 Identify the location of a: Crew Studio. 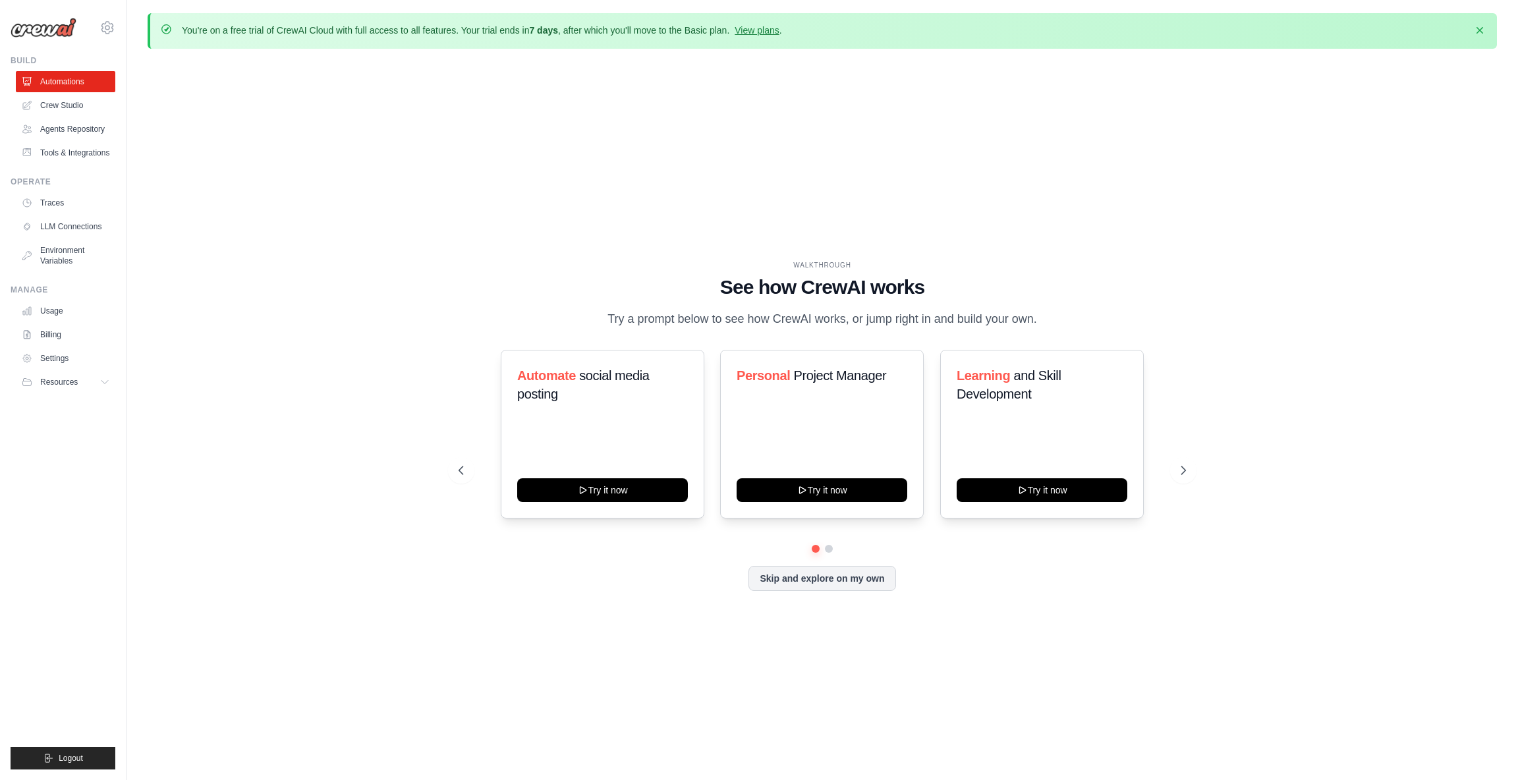
(65, 105).